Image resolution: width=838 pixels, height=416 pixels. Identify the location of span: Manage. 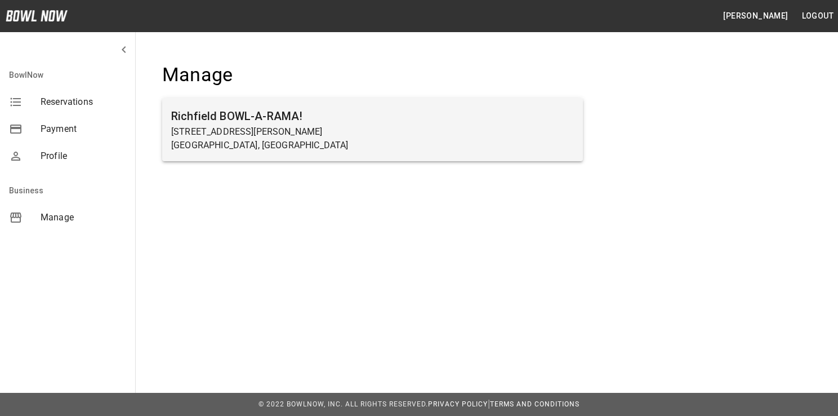
(83, 217).